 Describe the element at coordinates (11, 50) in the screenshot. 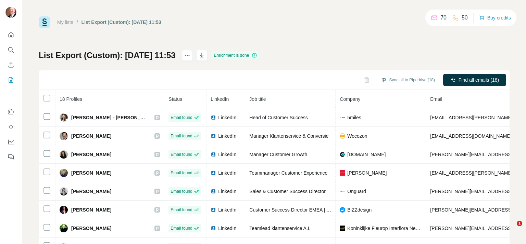

I see `button: Search` at that location.